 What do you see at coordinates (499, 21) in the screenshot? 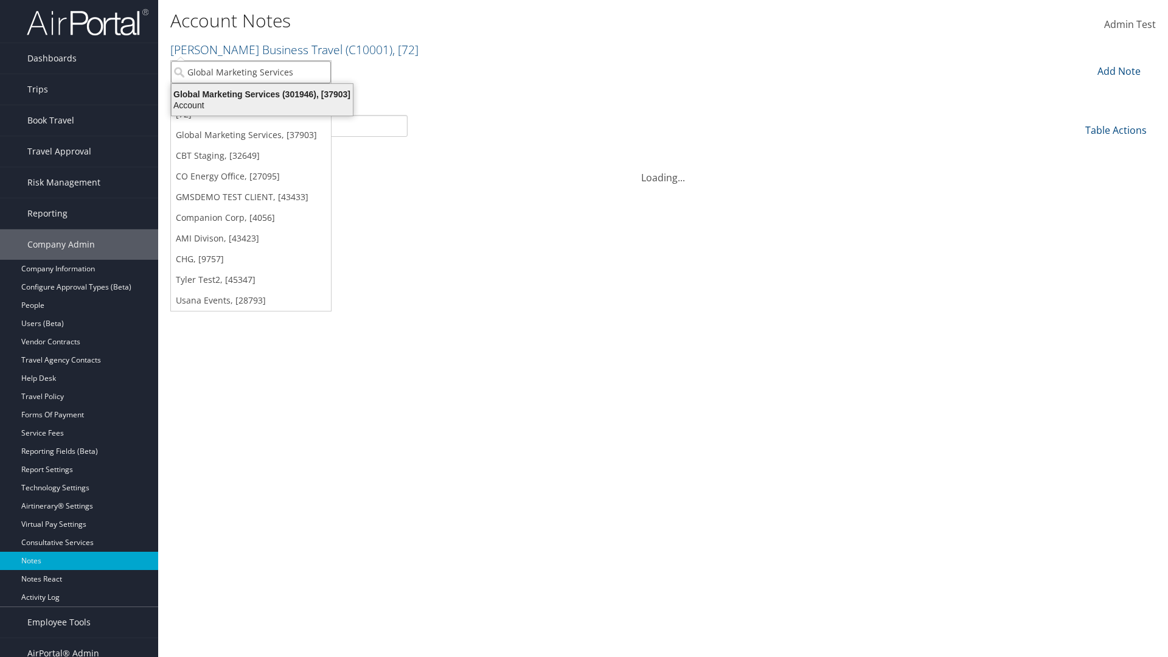
I see `h1: Account Notes` at bounding box center [499, 21].